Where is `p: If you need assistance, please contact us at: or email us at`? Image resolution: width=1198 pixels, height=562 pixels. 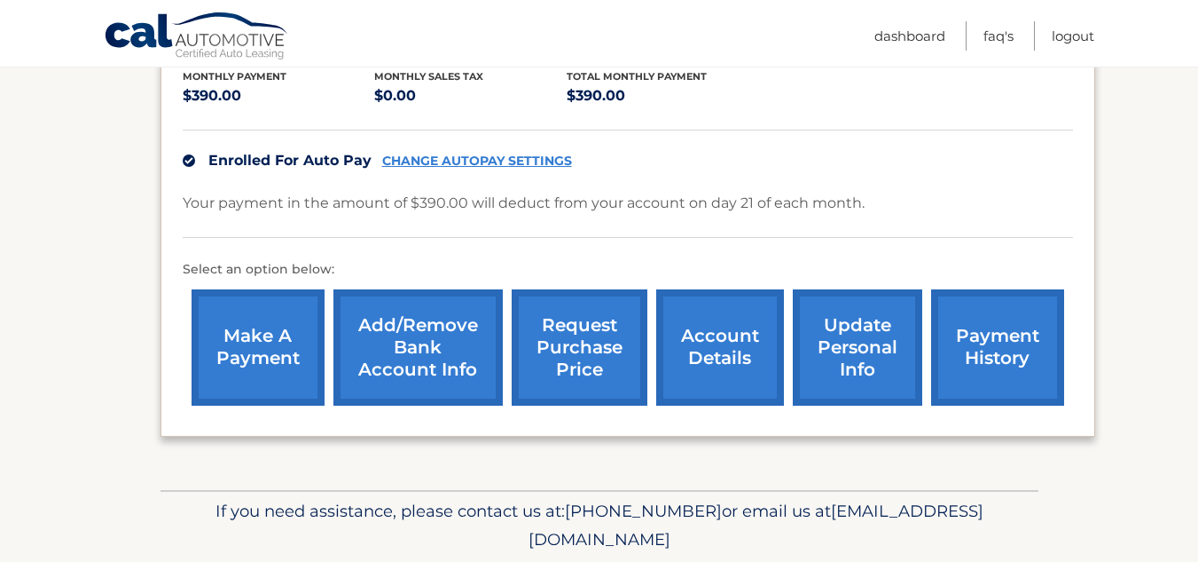 p: If you need assistance, please contact us at: or email us at is located at coordinates (600, 525).